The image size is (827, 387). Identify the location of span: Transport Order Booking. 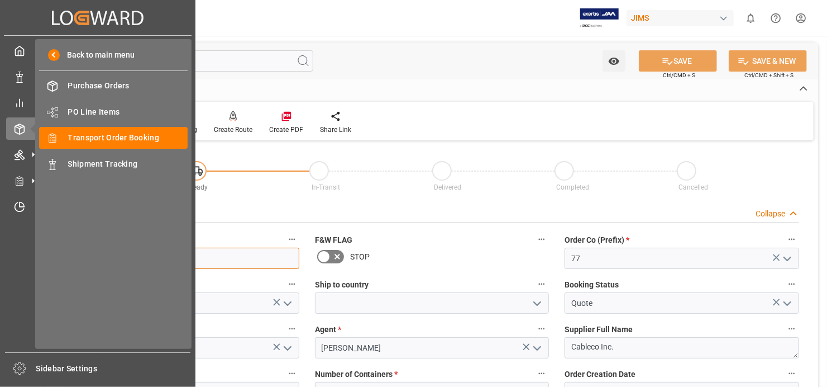
(128, 137).